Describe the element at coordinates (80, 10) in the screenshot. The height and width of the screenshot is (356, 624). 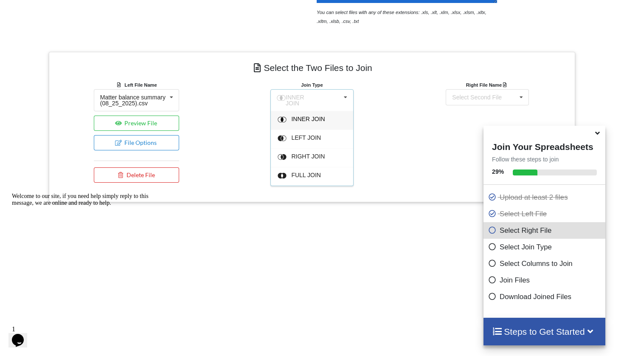
I see `div: Welcome to our site, if you need help simply reply to this message, we are online and ready to help.` at that location.